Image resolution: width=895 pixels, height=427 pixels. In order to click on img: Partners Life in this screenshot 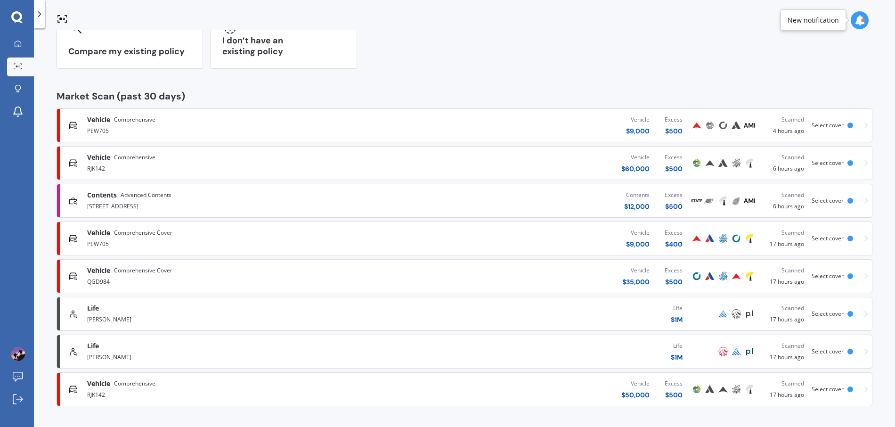, I will do `click(749, 351)`.